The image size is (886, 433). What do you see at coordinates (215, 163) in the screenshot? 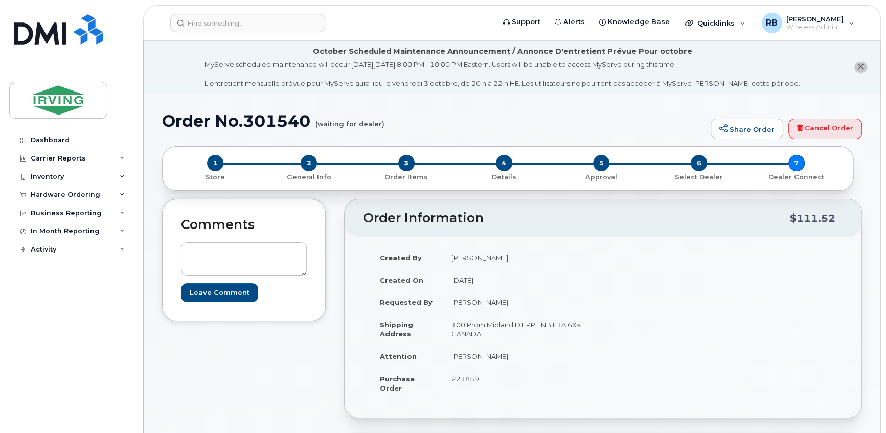
I see `span: 1` at bounding box center [215, 163].